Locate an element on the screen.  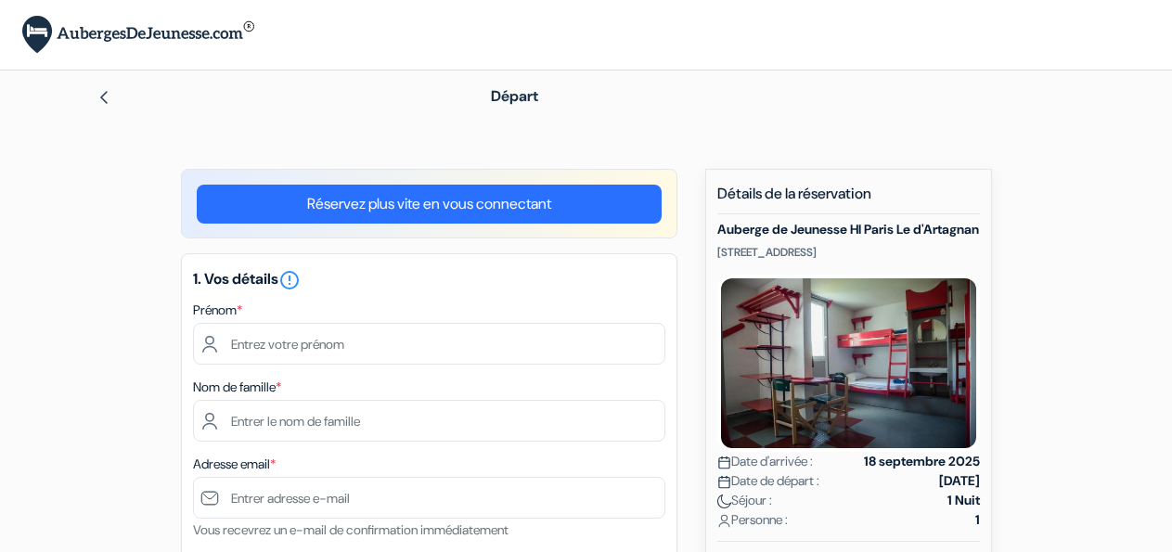
i: error_outline is located at coordinates (290, 280).